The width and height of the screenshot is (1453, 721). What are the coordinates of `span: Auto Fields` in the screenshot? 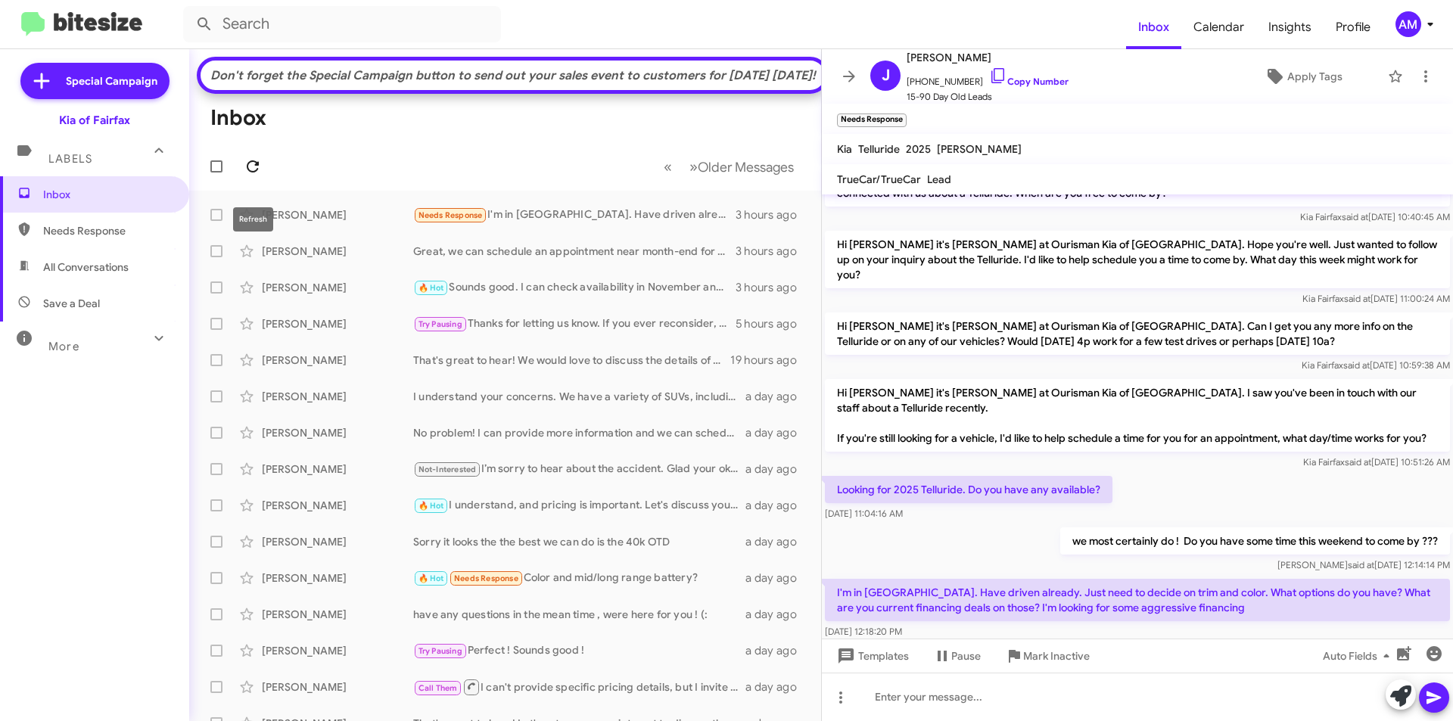 It's located at (1359, 656).